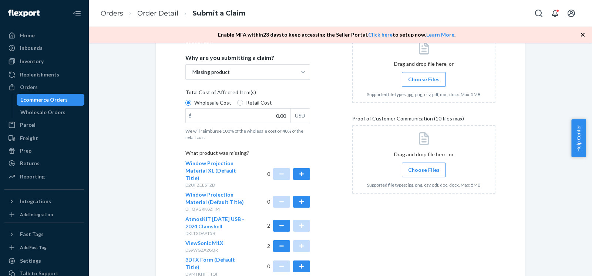  I want to click on a: Home, so click(44, 36).